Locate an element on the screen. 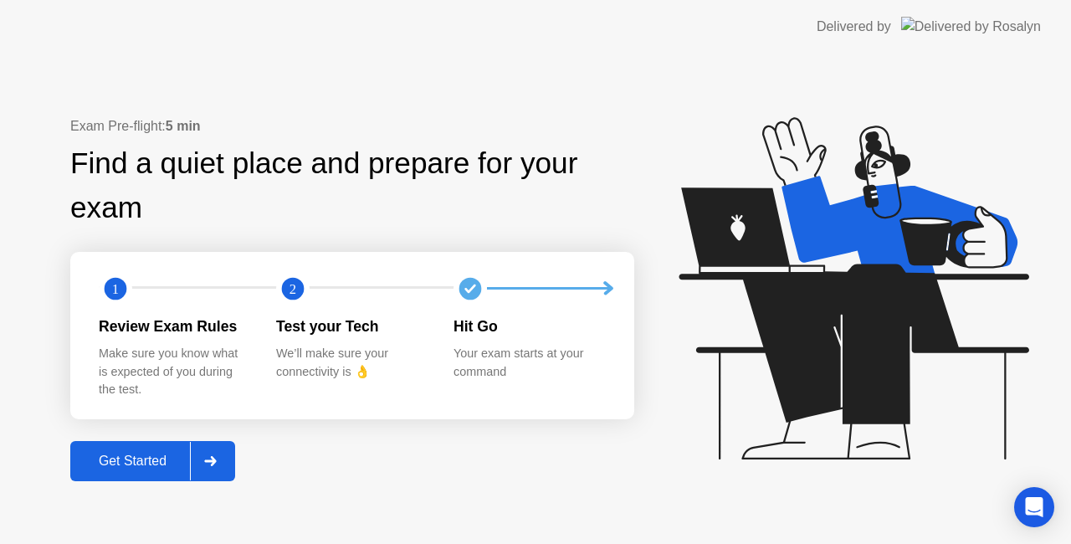  div: Make sure you know what is expected of you during the test. is located at coordinates (174, 371).